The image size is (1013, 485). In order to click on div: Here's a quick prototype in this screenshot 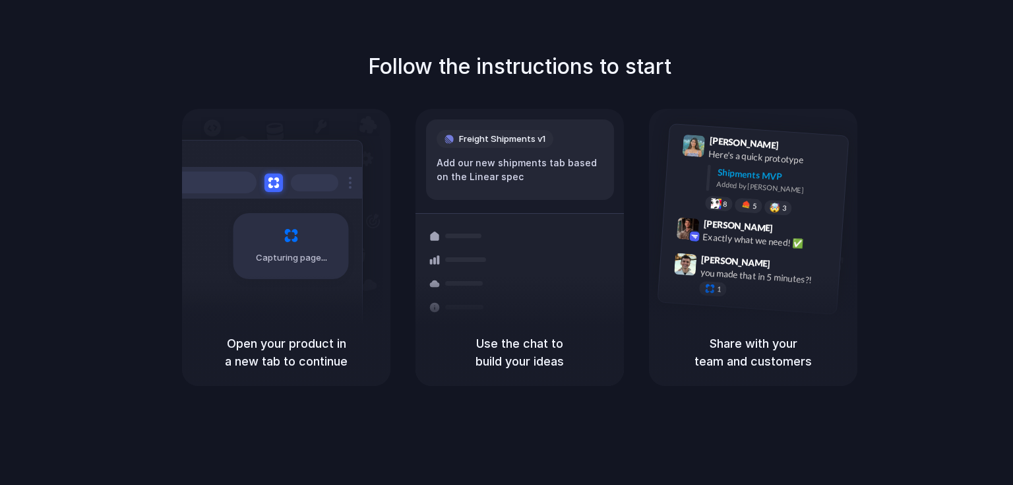, I will do `click(774, 158)`.